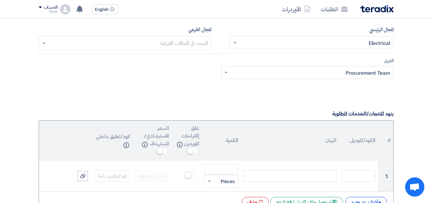 This screenshot has height=203, width=432. What do you see at coordinates (334, 9) in the screenshot?
I see `a: الطلبات` at bounding box center [334, 9].